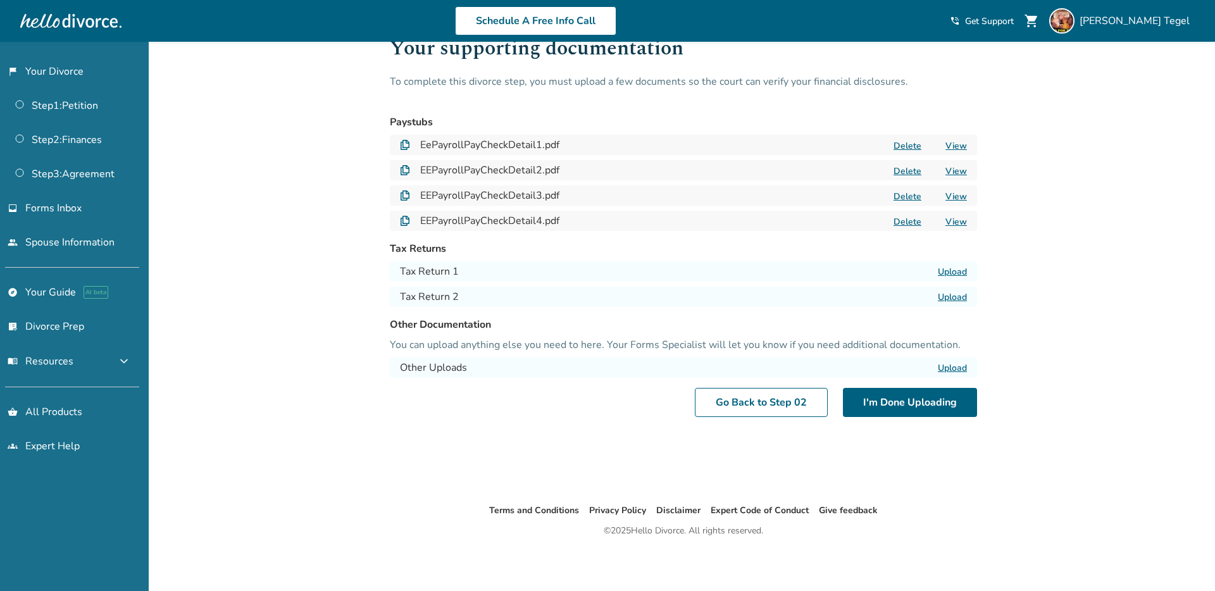 The image size is (1215, 591). What do you see at coordinates (848, 511) in the screenshot?
I see `li: Give feedback` at bounding box center [848, 511].